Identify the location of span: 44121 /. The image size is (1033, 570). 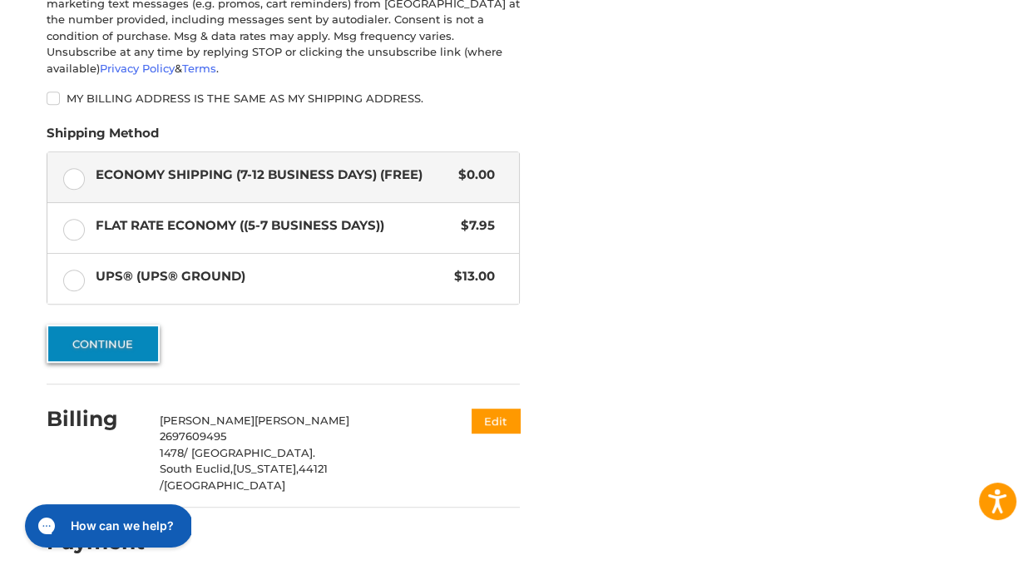
(244, 477).